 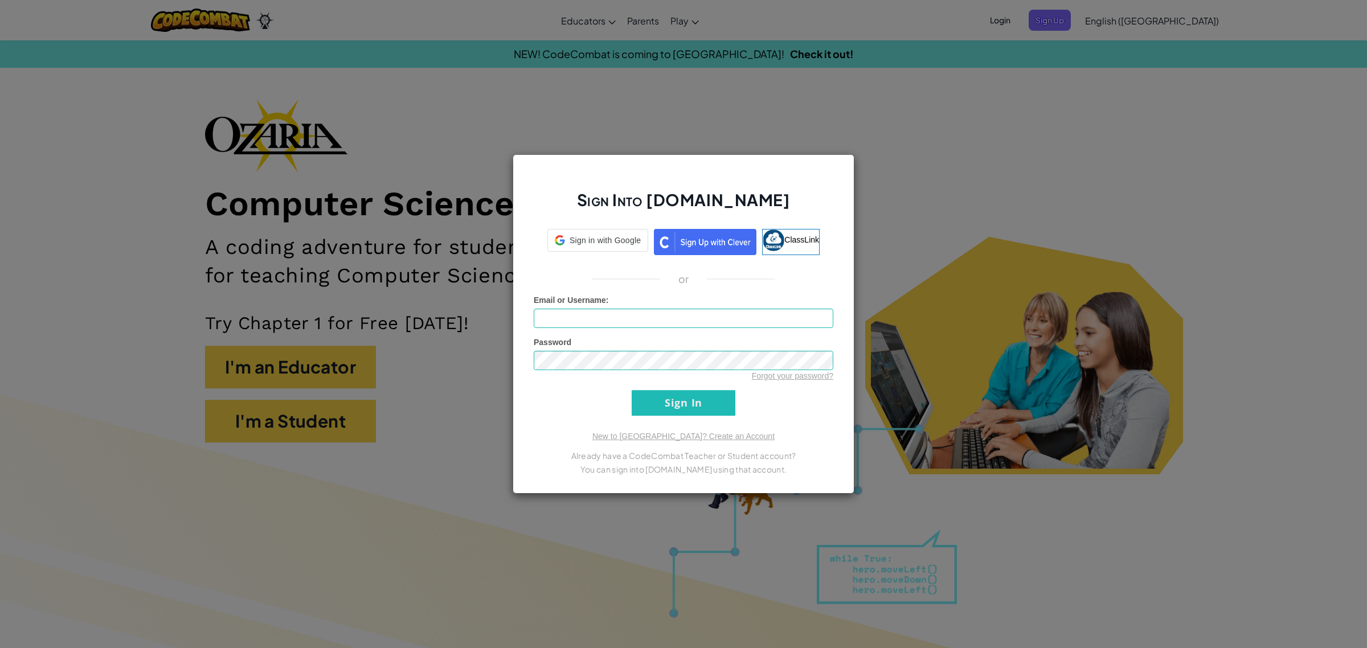 I want to click on a: Forgot your password?, so click(x=793, y=376).